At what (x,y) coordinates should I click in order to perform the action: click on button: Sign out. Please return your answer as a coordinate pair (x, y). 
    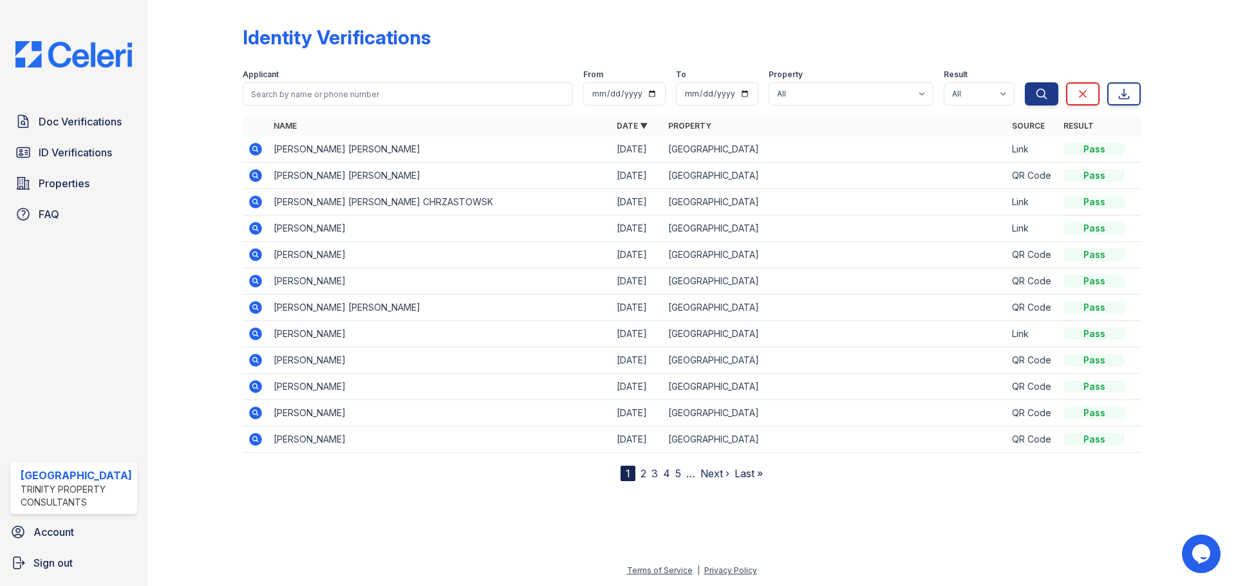
    Looking at the image, I should click on (73, 563).